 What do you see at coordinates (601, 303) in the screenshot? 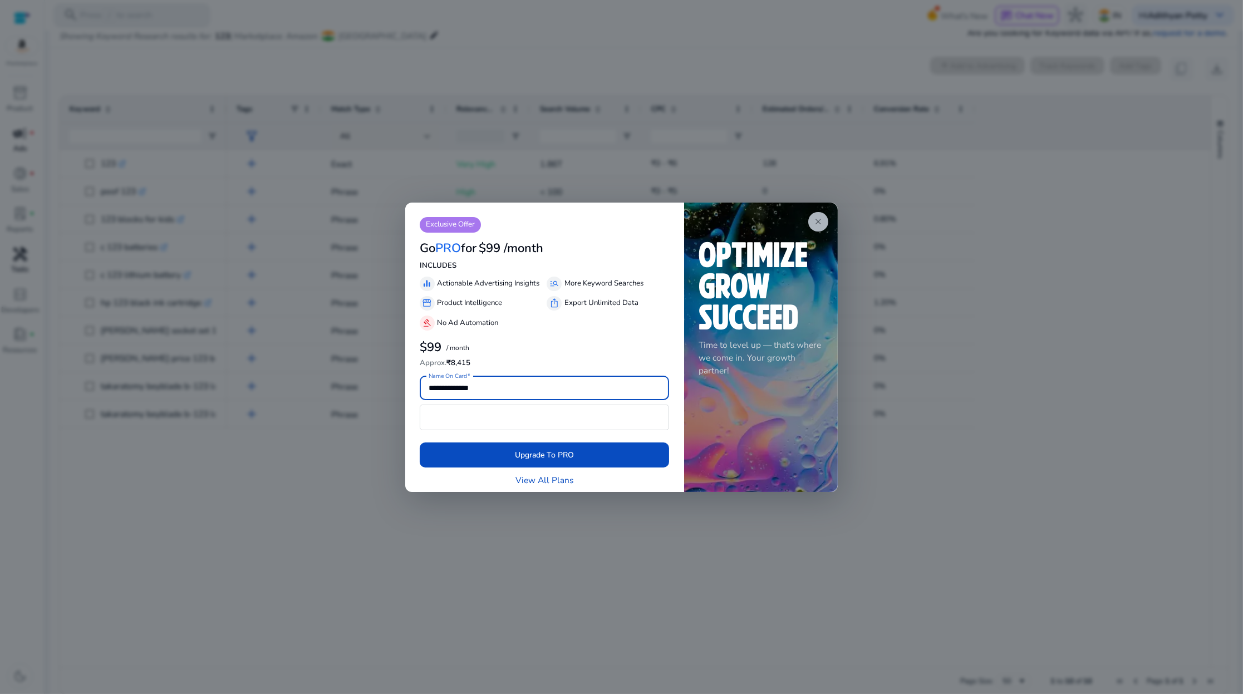
I see `p: Export Unlimited Data` at bounding box center [601, 303].